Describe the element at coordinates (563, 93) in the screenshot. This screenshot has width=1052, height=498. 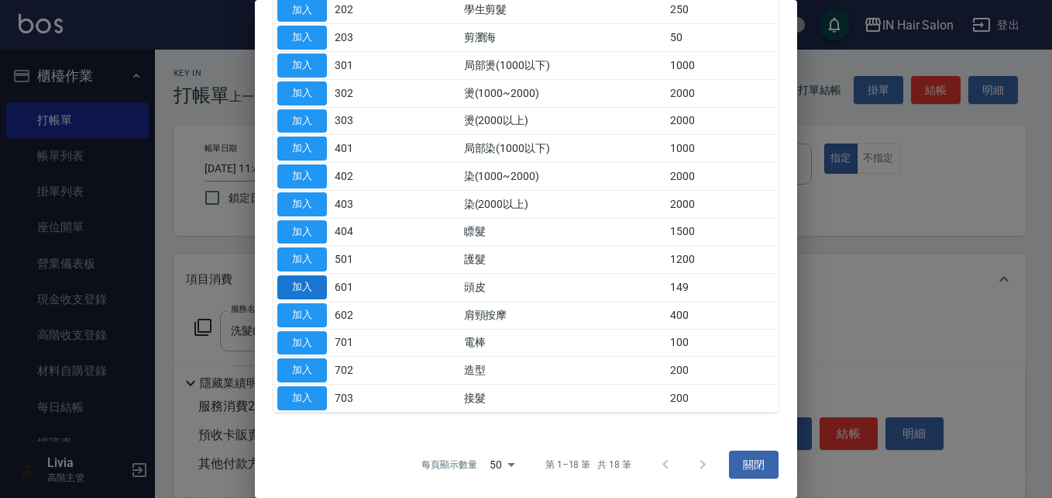
I see `td: 燙(1000~2000)` at that location.